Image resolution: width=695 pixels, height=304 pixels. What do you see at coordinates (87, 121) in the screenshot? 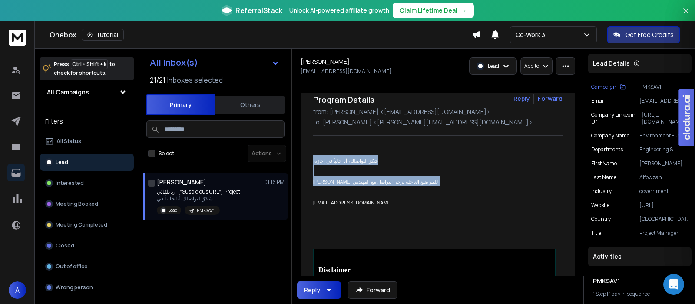
I see `h3: Filters` at bounding box center [87, 121].